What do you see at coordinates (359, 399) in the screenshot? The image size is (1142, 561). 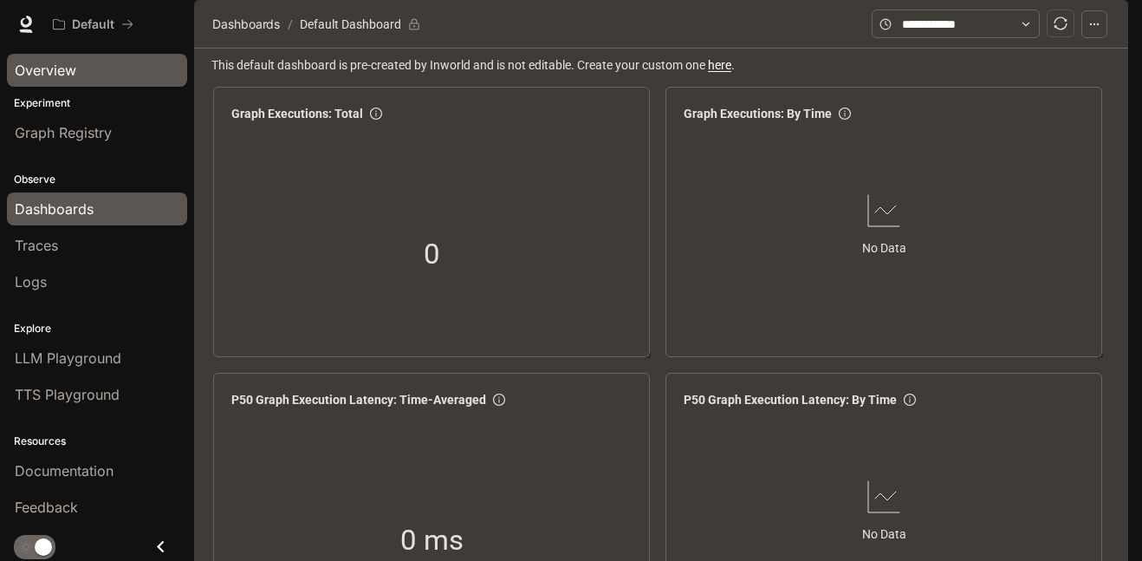 I see `span: P50 Graph Execution Latency: Time-Averaged` at bounding box center [359, 399].